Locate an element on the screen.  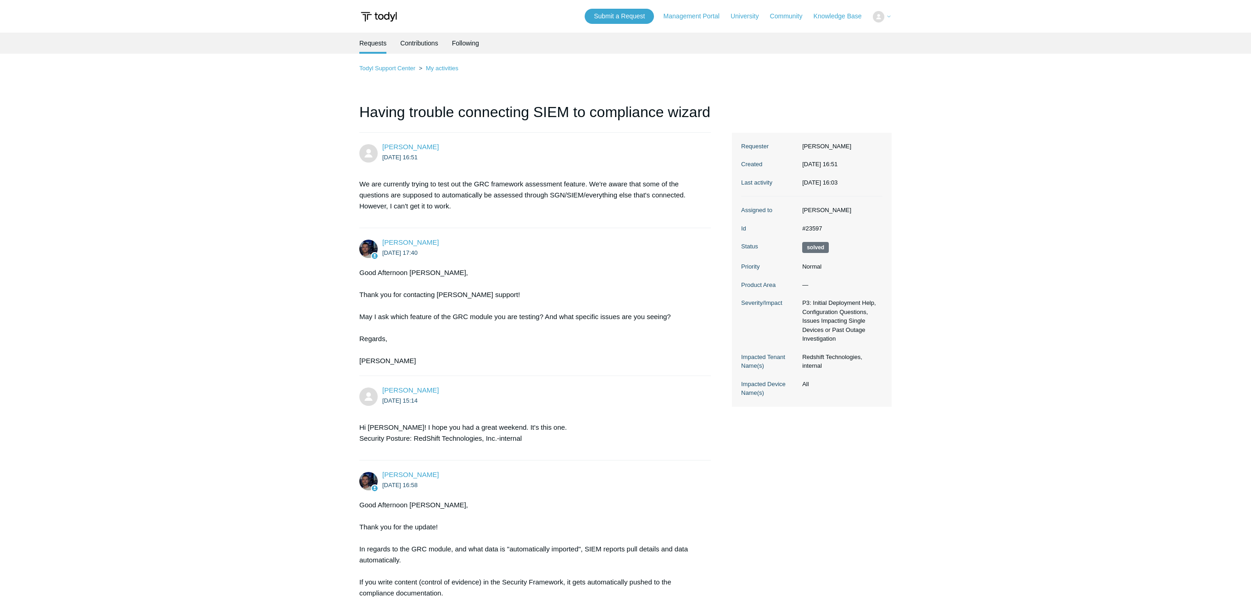
time: 2025-03-17T15:14:37Z is located at coordinates (400, 400).